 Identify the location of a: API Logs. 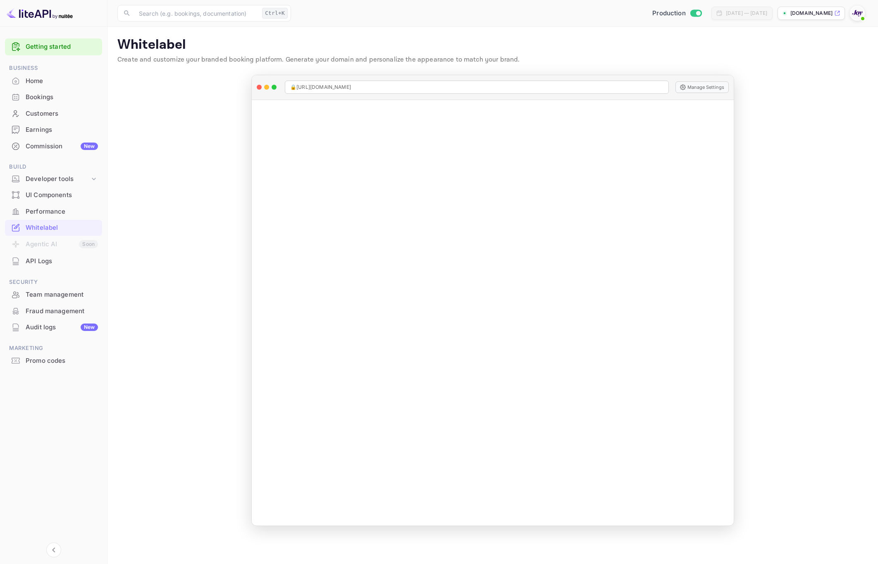
(53, 261).